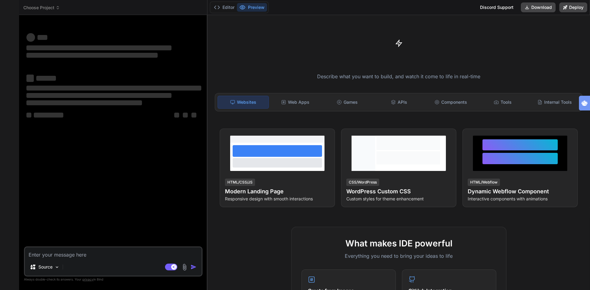  Describe the element at coordinates (399, 102) in the screenshot. I see `div: APIs` at that location.